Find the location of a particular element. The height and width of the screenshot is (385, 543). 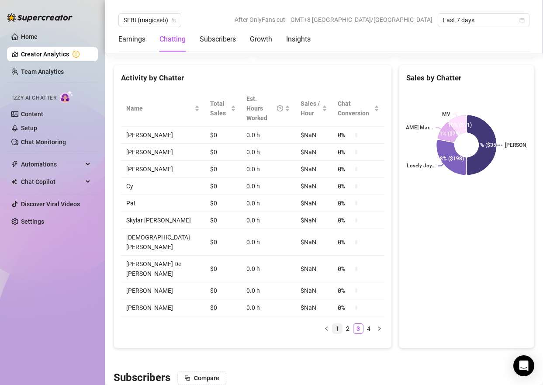

span: After OnlyFans cut is located at coordinates (260, 20).